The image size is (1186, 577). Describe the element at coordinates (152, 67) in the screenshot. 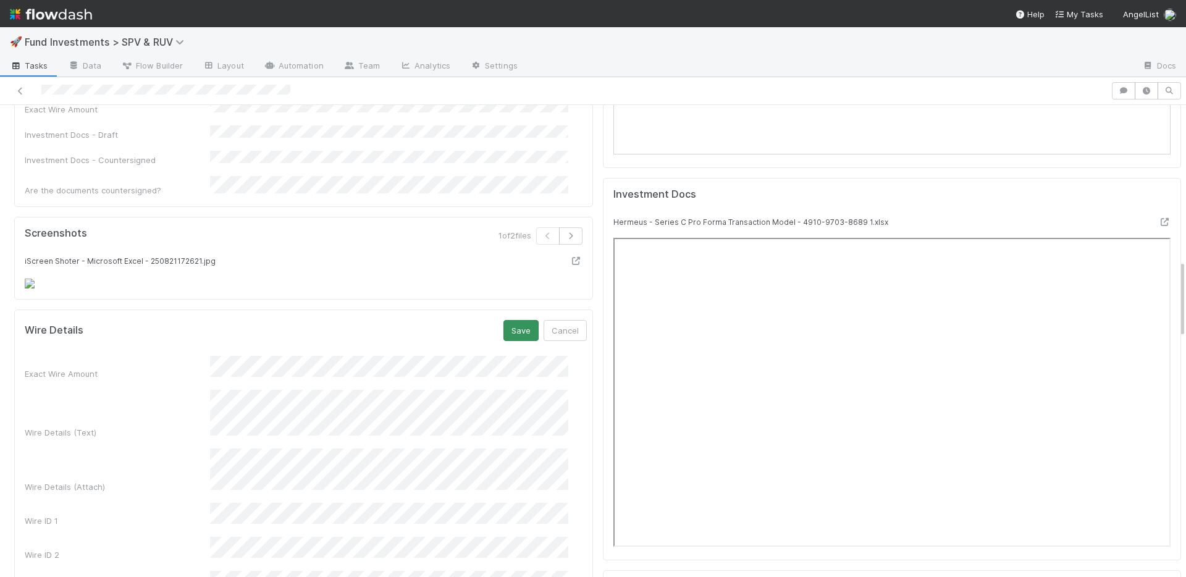

I see `a: Flow Builder` at that location.